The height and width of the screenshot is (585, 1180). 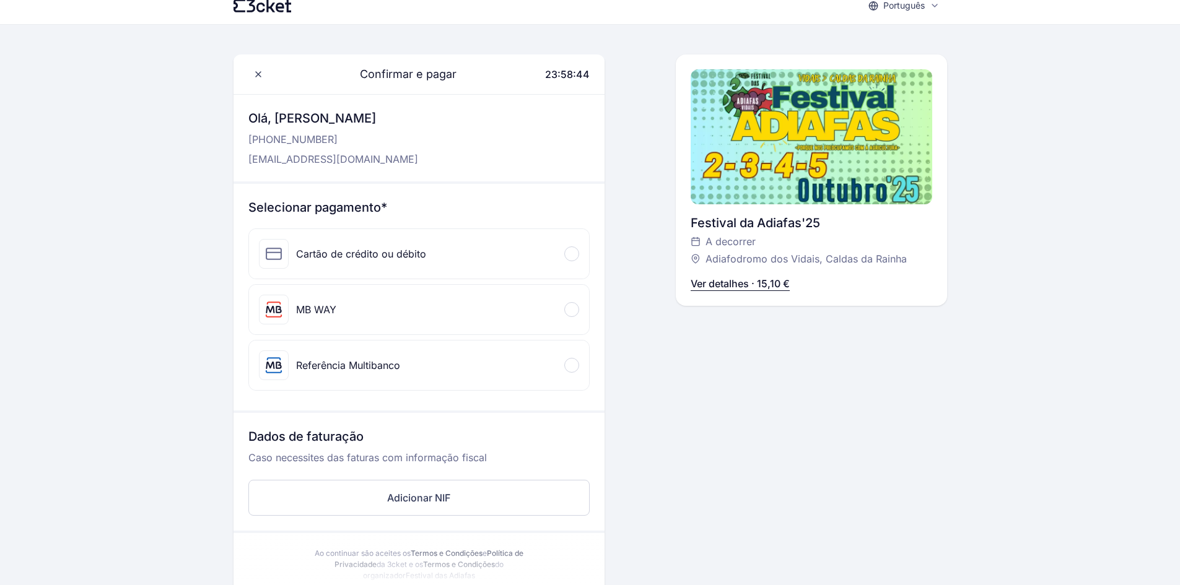 I want to click on span: Festival das Adiafas, so click(x=440, y=576).